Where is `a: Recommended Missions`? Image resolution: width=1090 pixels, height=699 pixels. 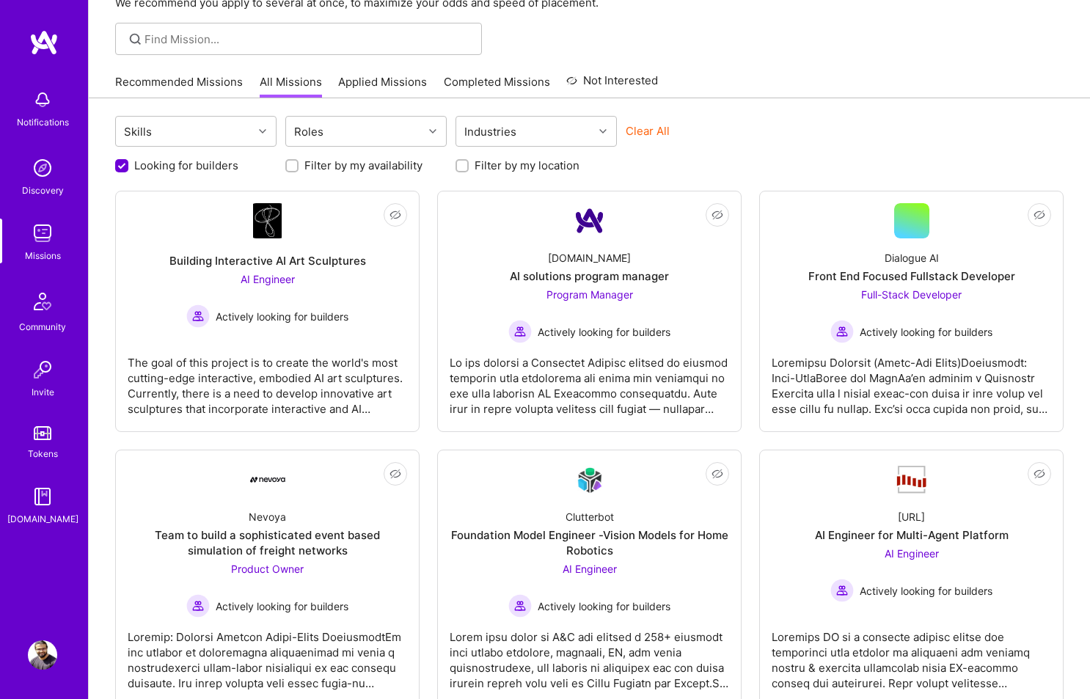 a: Recommended Missions is located at coordinates (179, 86).